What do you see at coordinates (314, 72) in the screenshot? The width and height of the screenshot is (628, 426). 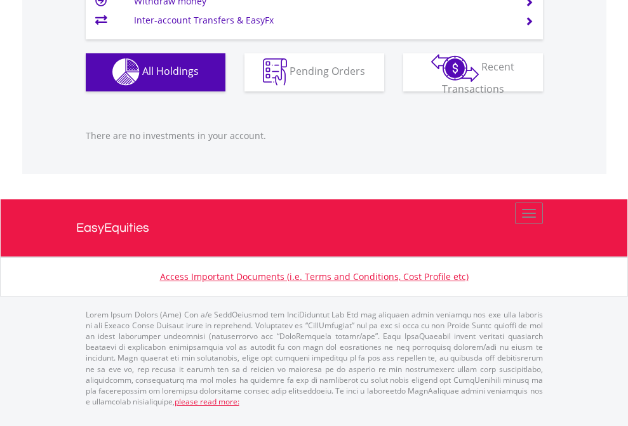 I see `button: Pending Orders` at bounding box center [314, 72].